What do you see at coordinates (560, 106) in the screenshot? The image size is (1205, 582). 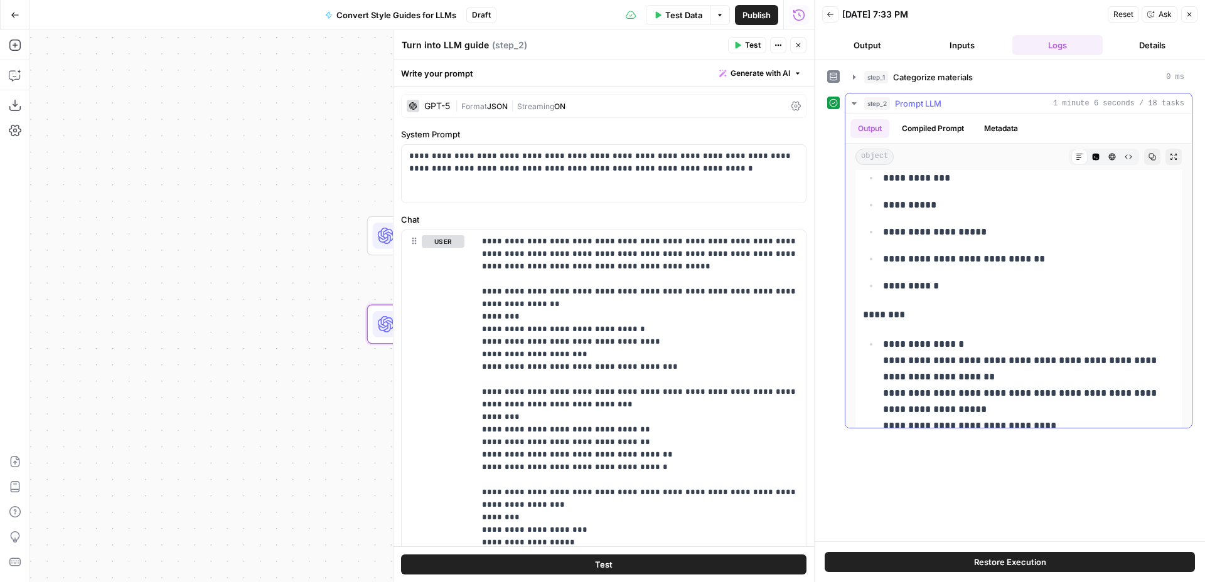 I see `span: ON` at bounding box center [560, 106].